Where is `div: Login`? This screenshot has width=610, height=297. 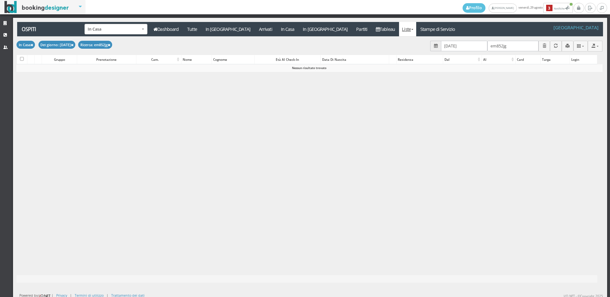 div: Login is located at coordinates (584, 59).